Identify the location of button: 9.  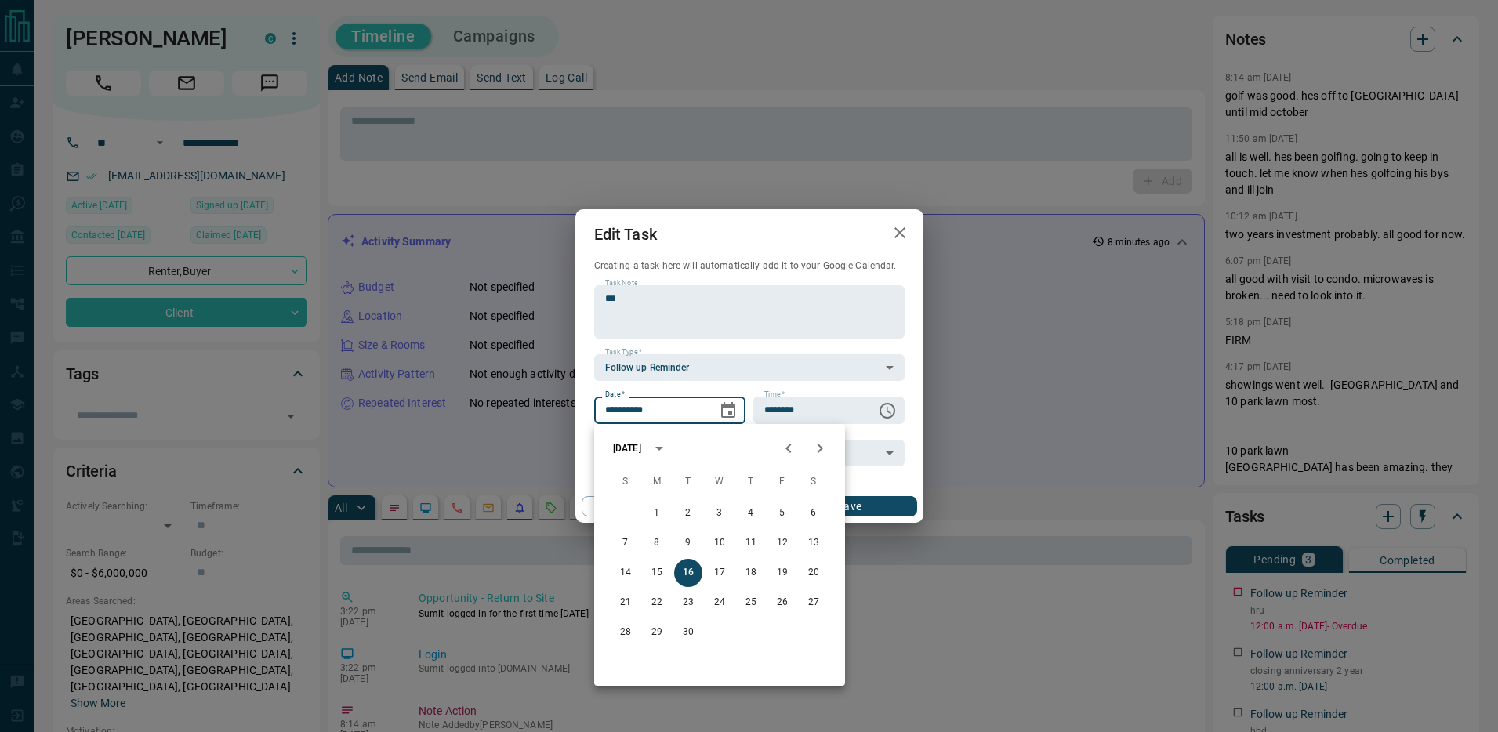
(688, 543).